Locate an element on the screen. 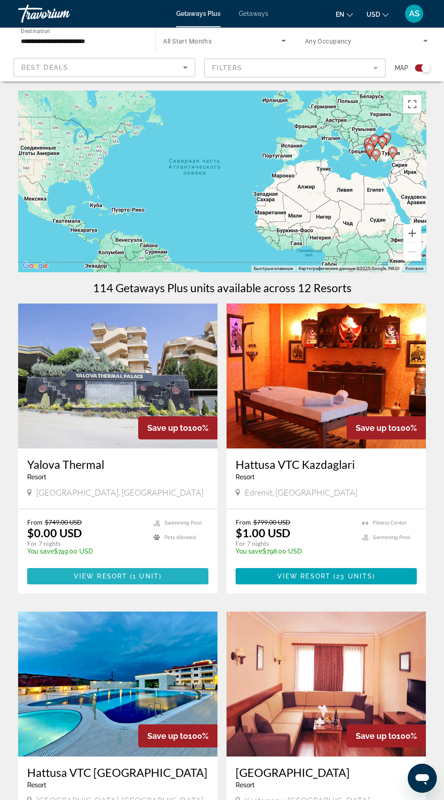 This screenshot has width=444, height=800. button: View Resort(1 unit) is located at coordinates (118, 576).